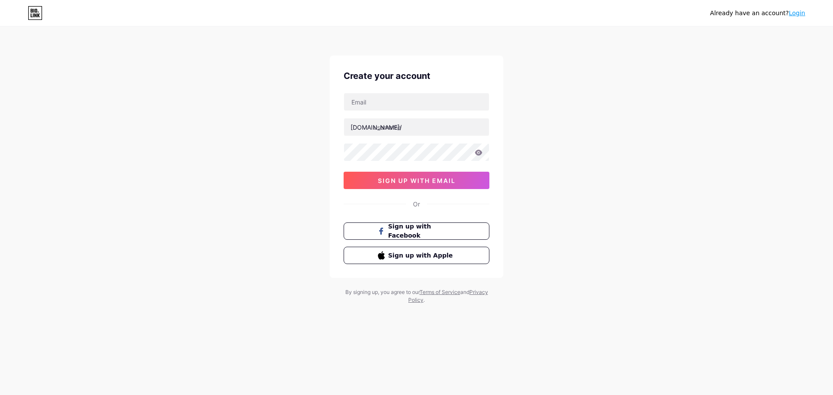 The width and height of the screenshot is (833, 395). What do you see at coordinates (417, 76) in the screenshot?
I see `div: Create your account` at bounding box center [417, 76].